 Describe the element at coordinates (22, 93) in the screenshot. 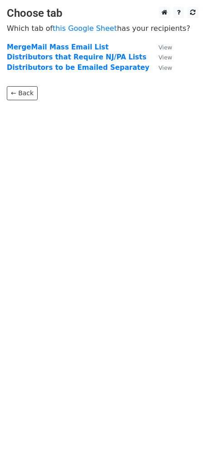

I see `a: ← Back` at that location.